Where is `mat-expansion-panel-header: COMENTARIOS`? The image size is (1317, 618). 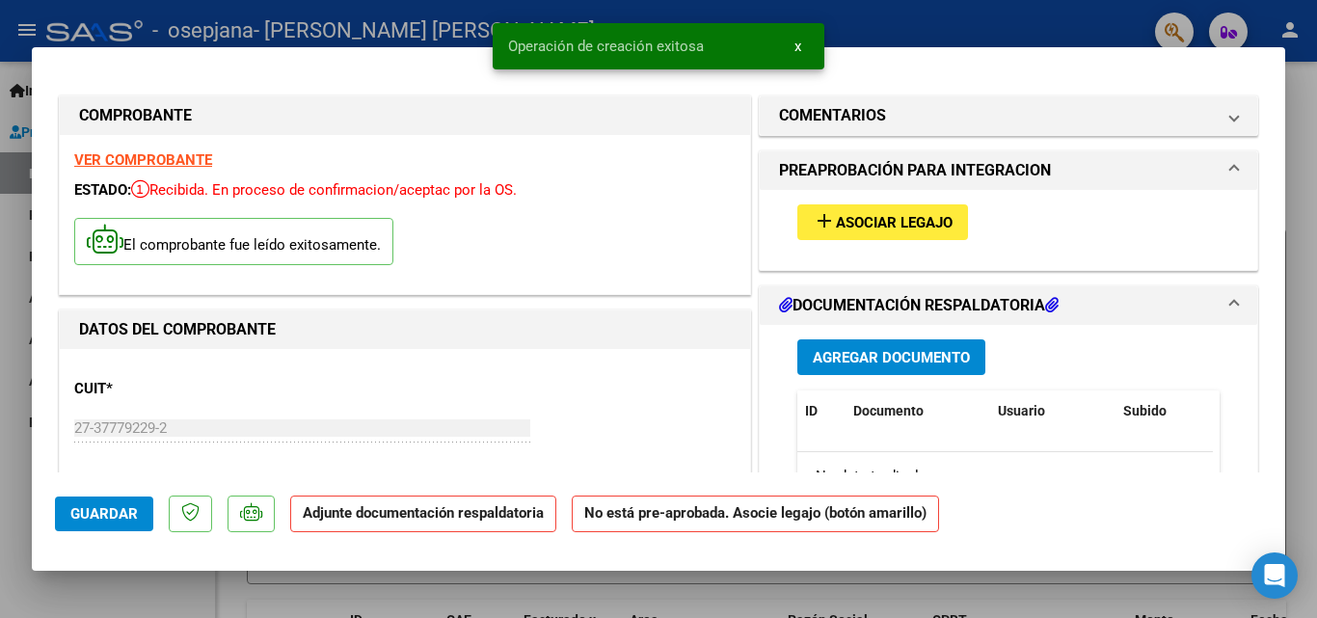
mat-expansion-panel-header: COMENTARIOS is located at coordinates (1008, 116).